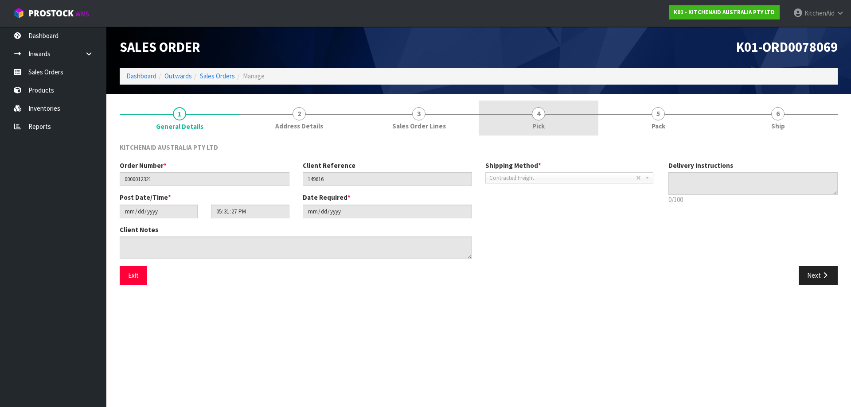 Image resolution: width=851 pixels, height=407 pixels. What do you see at coordinates (160, 47) in the screenshot?
I see `span: Sales Order` at bounding box center [160, 47].